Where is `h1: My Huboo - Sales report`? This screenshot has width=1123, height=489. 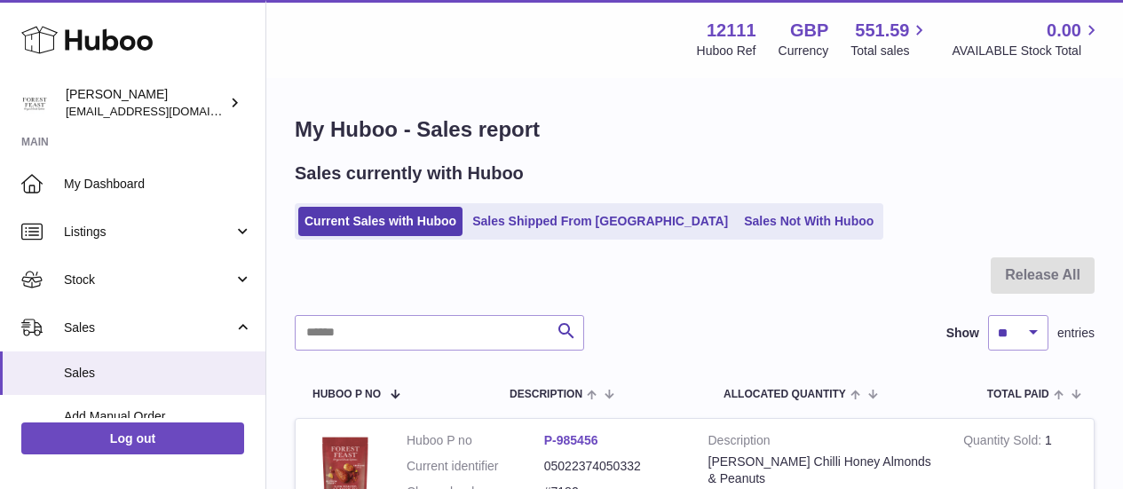
h1: My Huboo - Sales report is located at coordinates (694, 130).